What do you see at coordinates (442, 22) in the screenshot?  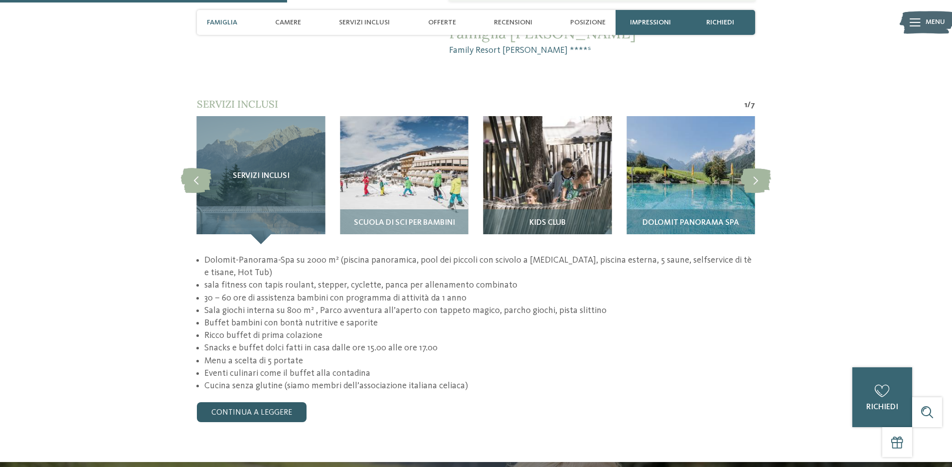 I see `span: Offerte` at bounding box center [442, 22].